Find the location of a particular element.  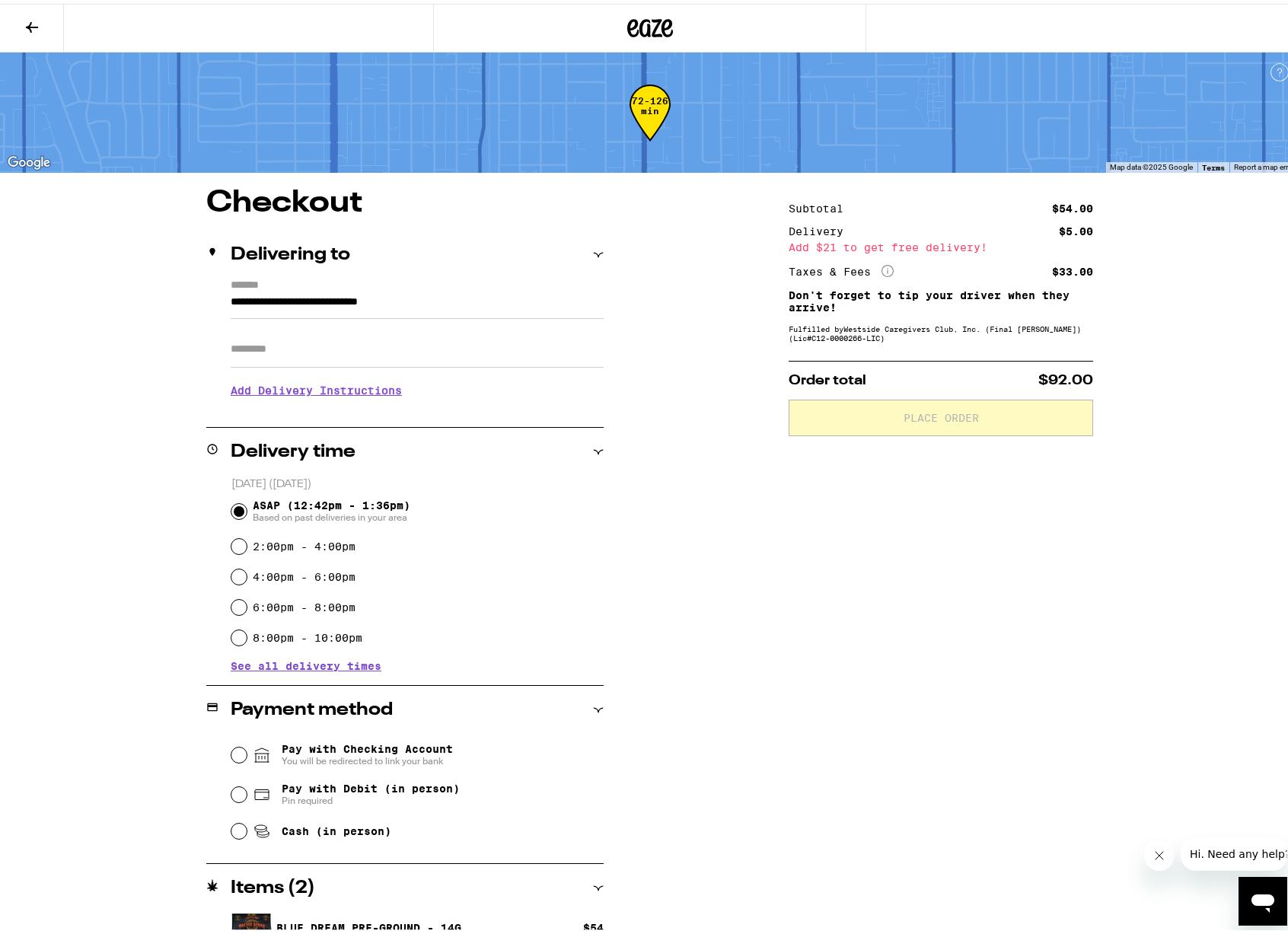

p: Blue Dream Pre-Ground - 14g is located at coordinates (369, 924).